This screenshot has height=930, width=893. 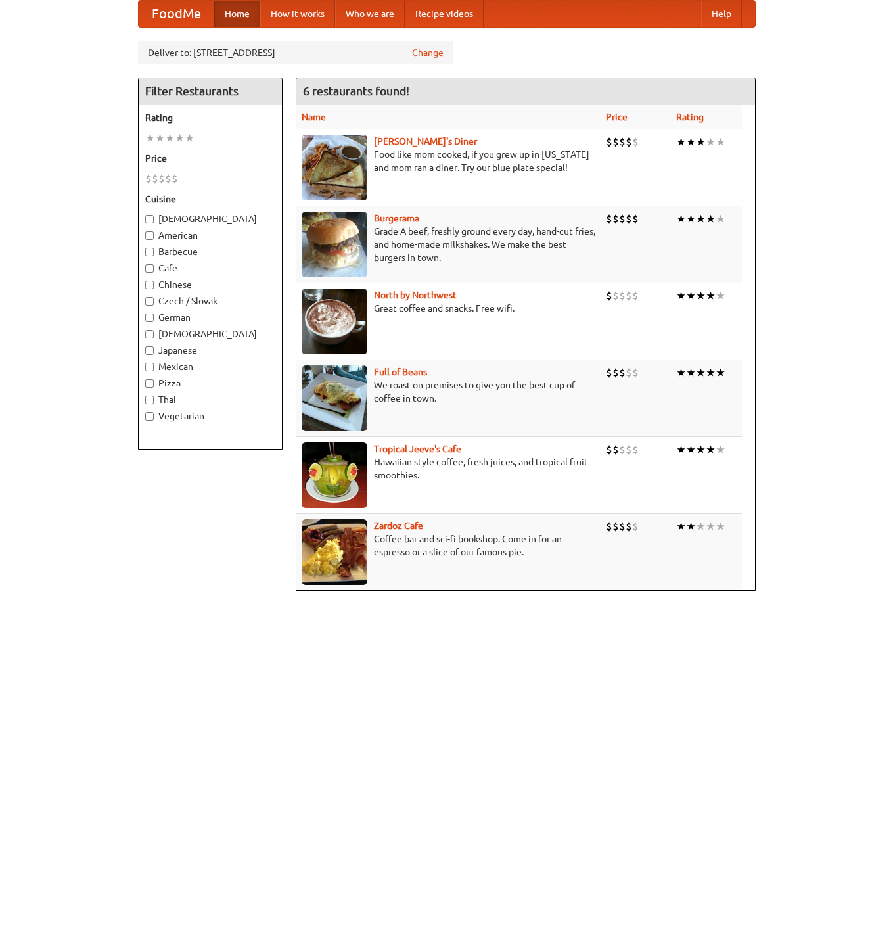 I want to click on input: American, so click(x=149, y=235).